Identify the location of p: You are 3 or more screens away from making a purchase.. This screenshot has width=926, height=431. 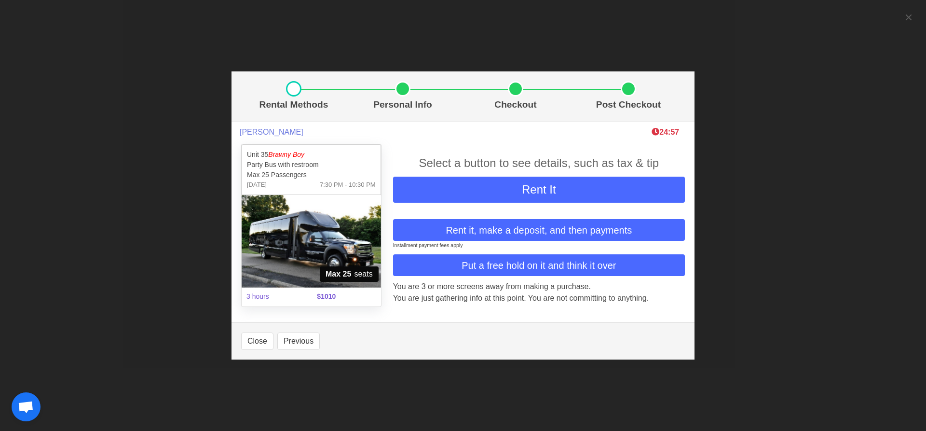
(539, 287).